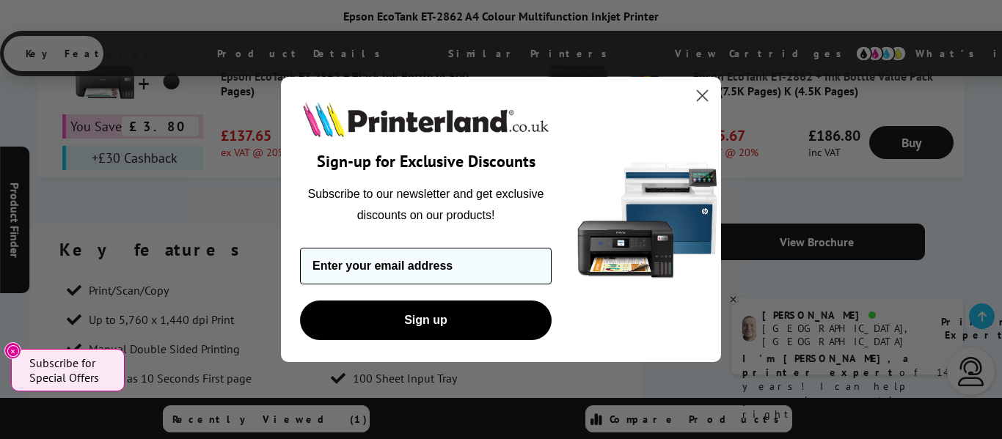 Image resolution: width=1002 pixels, height=439 pixels. What do you see at coordinates (426, 161) in the screenshot?
I see `span: Sign-up for Exclusive Discounts` at bounding box center [426, 161].